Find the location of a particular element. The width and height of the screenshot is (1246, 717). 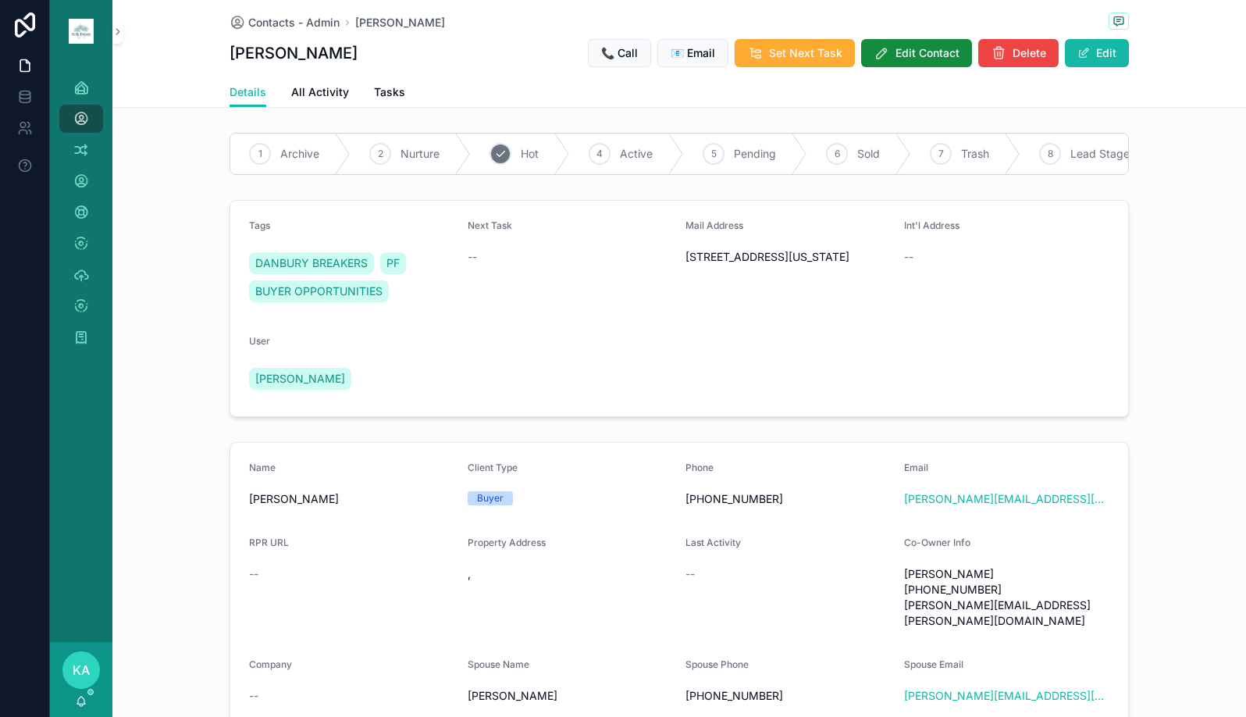

span: Edit Contact is located at coordinates (927, 53).